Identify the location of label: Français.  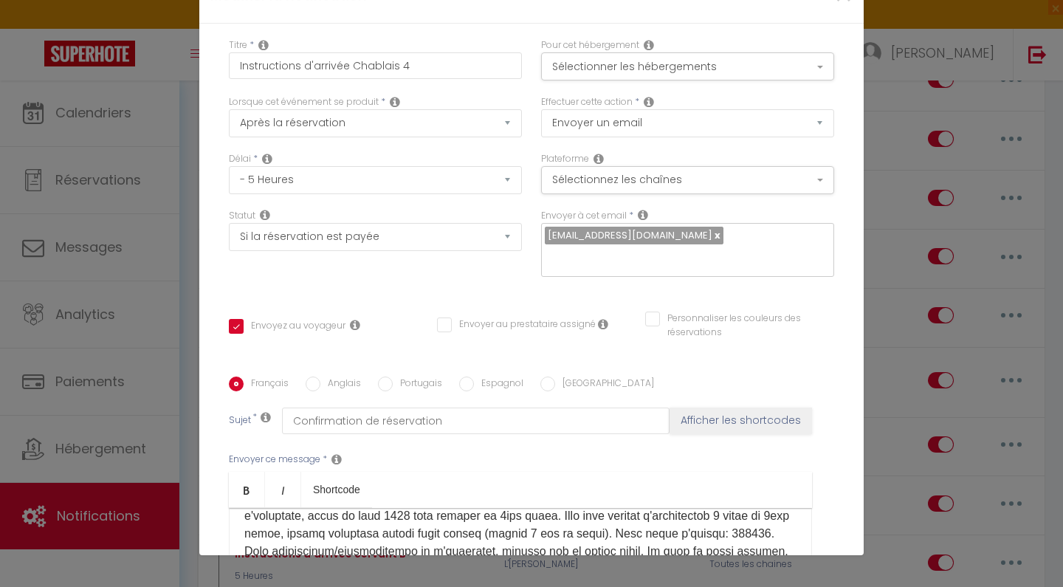
(266, 384).